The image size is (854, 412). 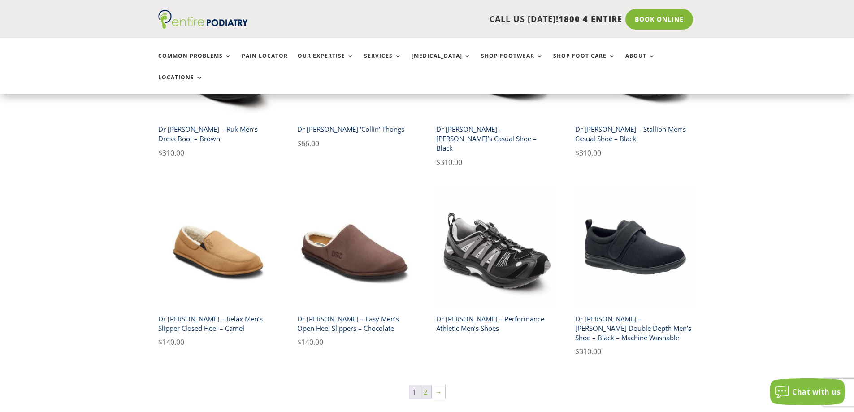 What do you see at coordinates (659, 19) in the screenshot?
I see `a: Book Online` at bounding box center [659, 19].